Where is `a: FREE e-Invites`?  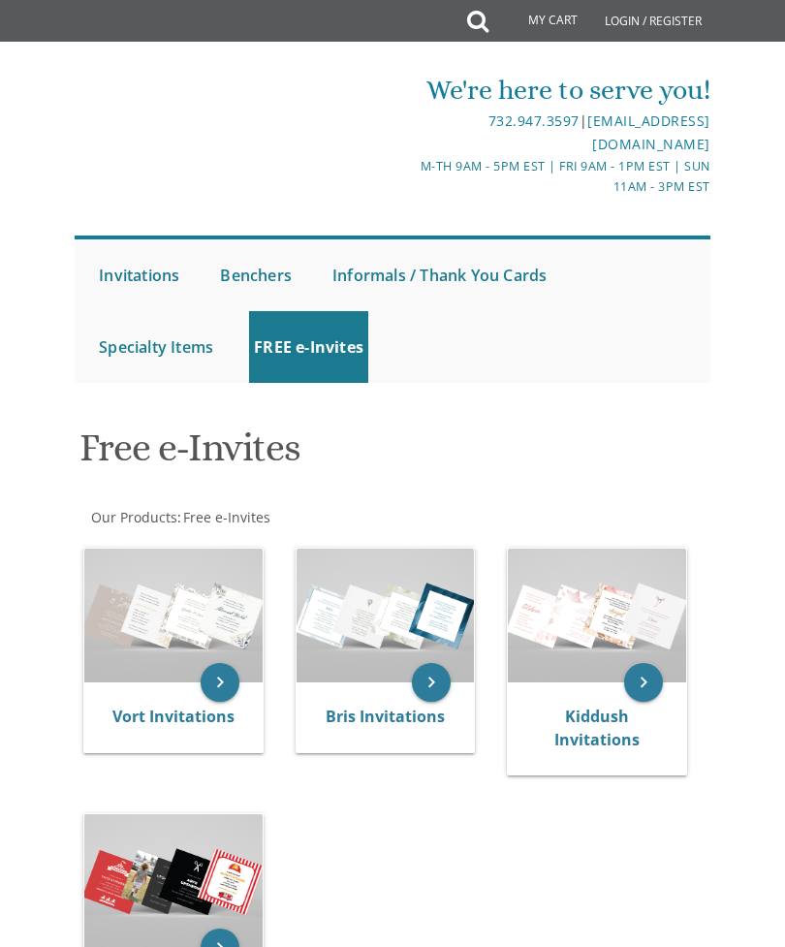
a: FREE e-Invites is located at coordinates (308, 347).